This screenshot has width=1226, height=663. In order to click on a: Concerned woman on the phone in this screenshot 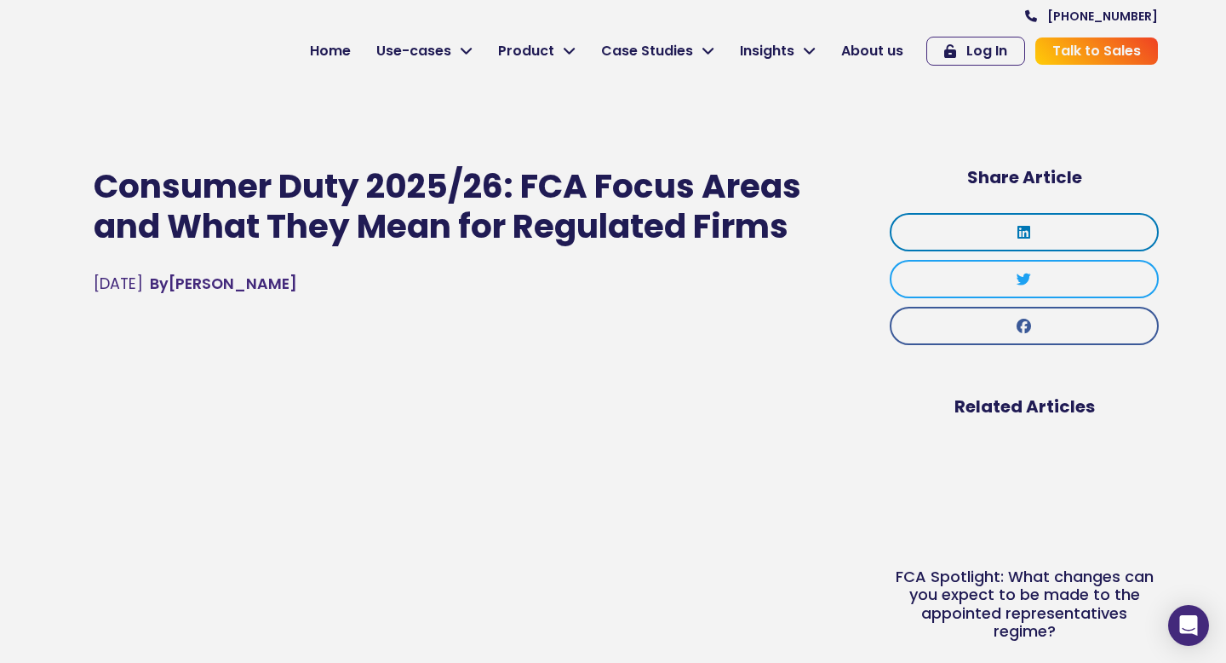, I will do `click(1024, 496)`.